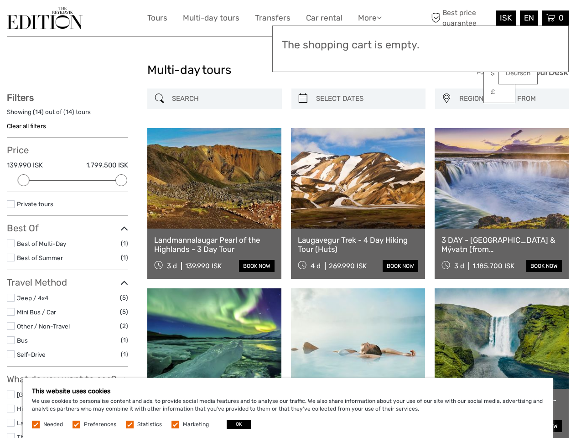  Describe the element at coordinates (518, 73) in the screenshot. I see `a: Deutsch` at that location.